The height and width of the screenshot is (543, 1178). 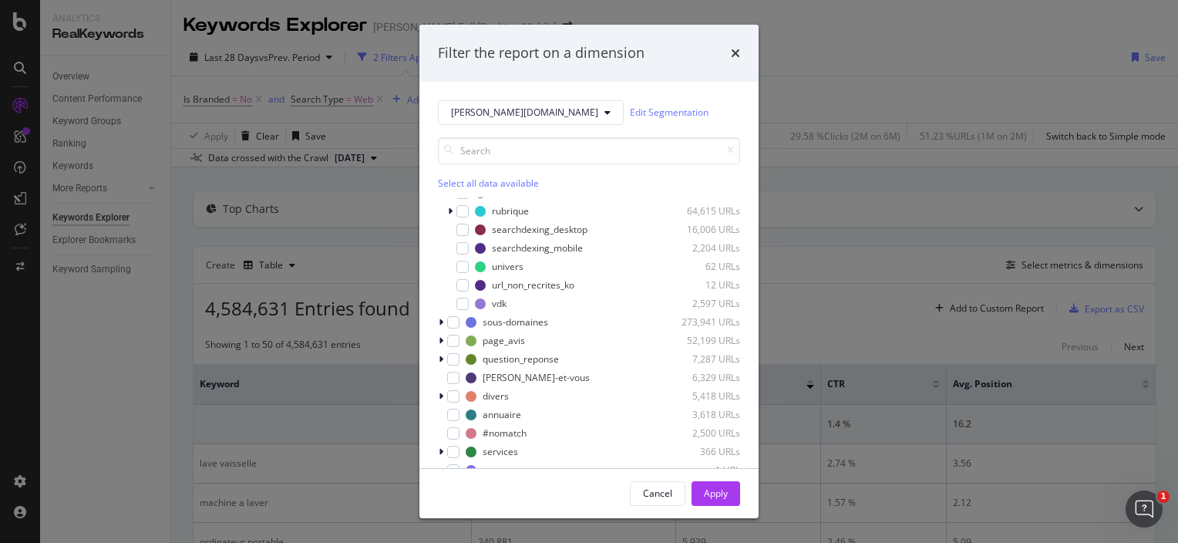 What do you see at coordinates (496, 396) in the screenshot?
I see `div: divers` at bounding box center [496, 396].